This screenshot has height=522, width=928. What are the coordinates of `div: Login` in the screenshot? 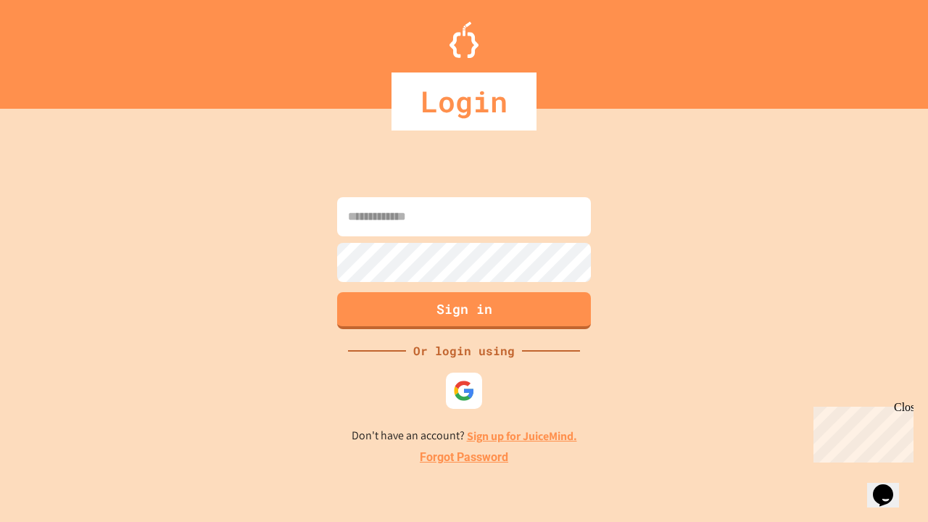 It's located at (464, 102).